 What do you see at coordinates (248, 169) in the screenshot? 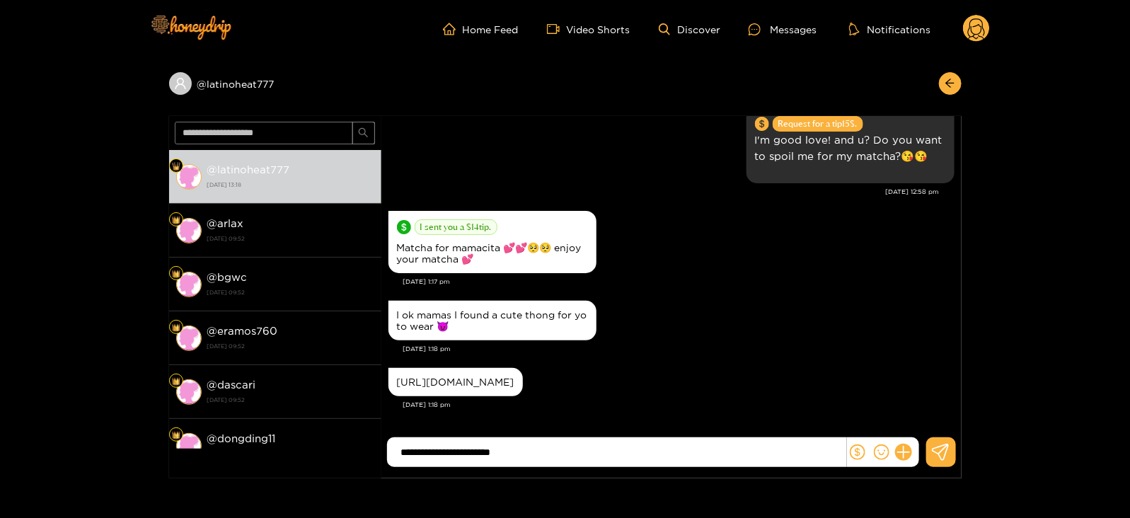
I see `strong: @ latinoheat777` at bounding box center [248, 169].